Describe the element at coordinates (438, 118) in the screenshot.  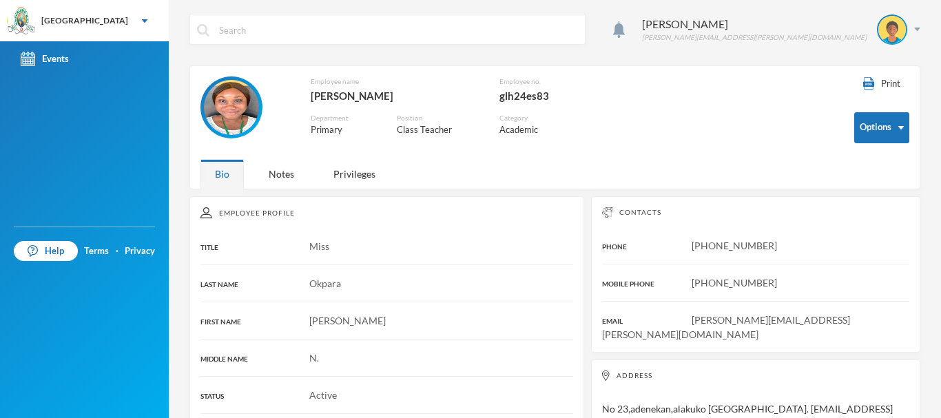
I see `div: Position` at that location.